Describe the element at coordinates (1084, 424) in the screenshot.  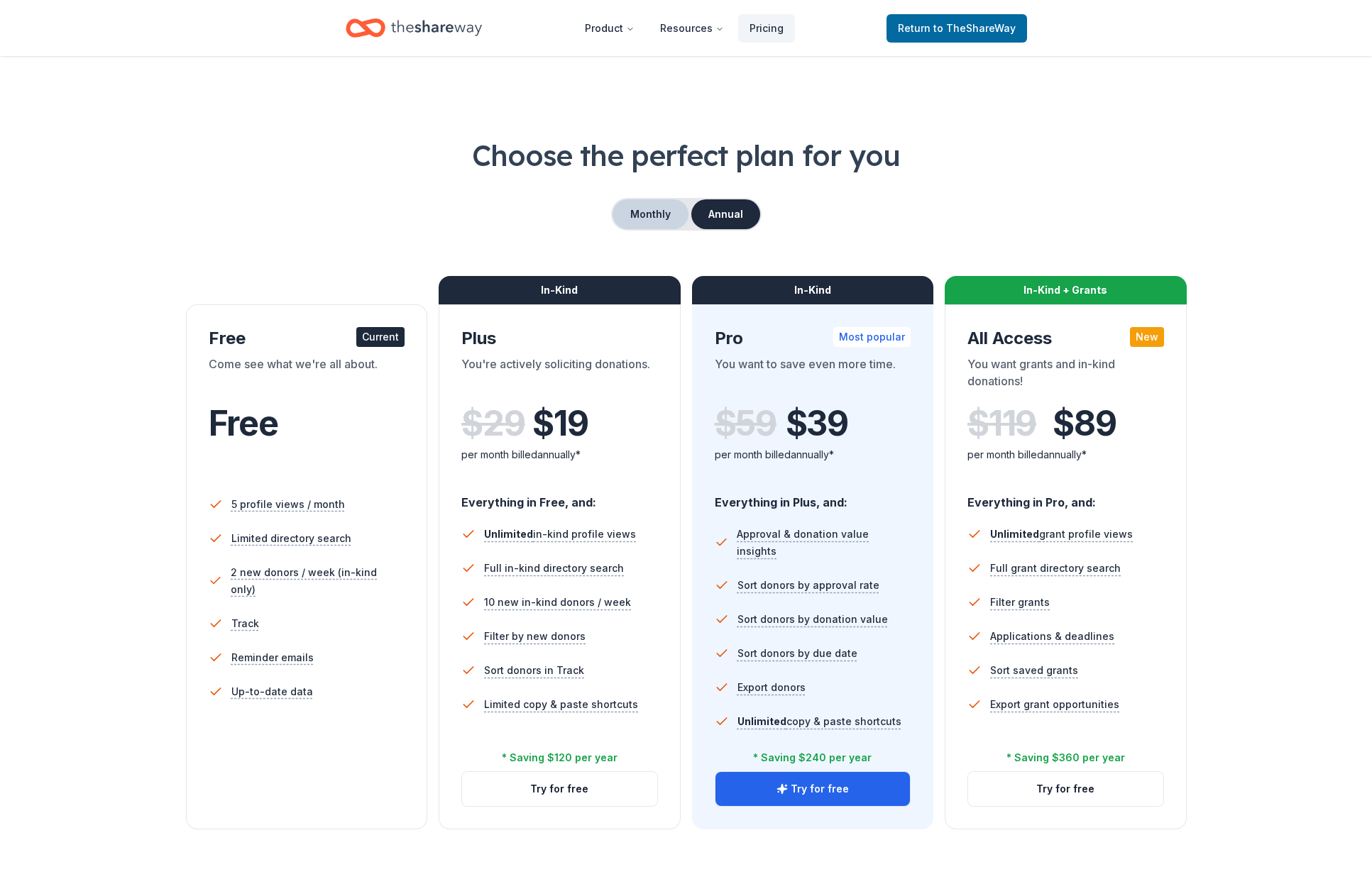
I see `span: $ 89` at that location.